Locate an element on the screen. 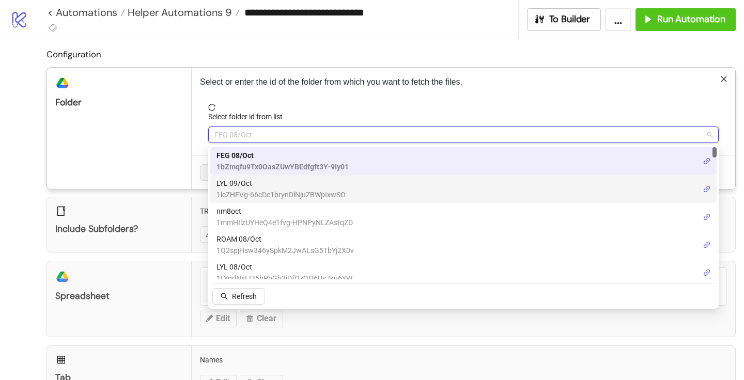  span: search is located at coordinates (224, 297).